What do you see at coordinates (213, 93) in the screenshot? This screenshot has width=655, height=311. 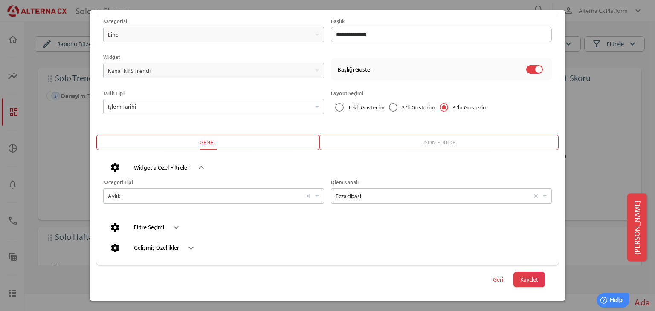 I see `div: Tarih Tipi` at bounding box center [213, 93].